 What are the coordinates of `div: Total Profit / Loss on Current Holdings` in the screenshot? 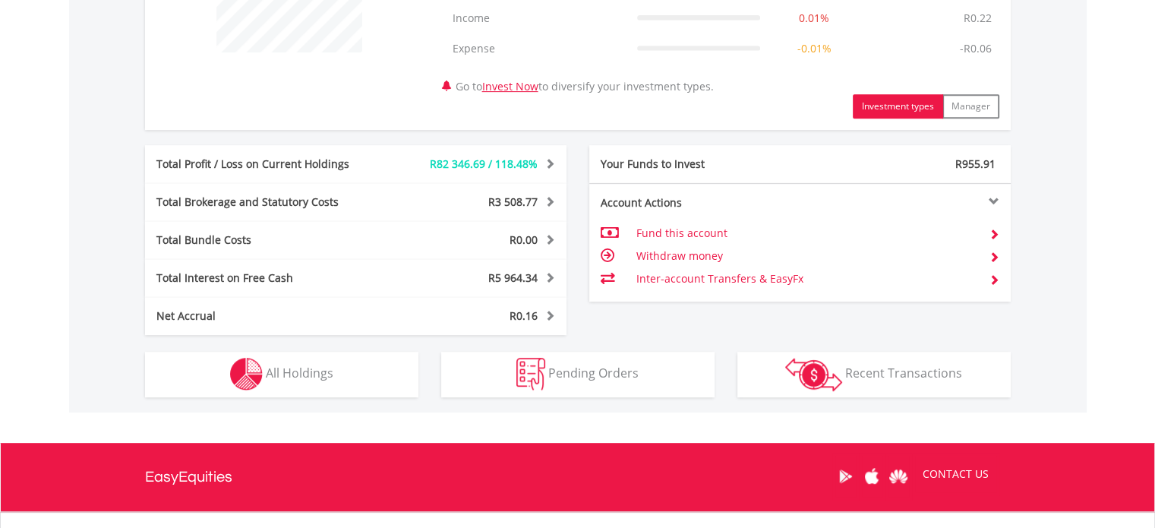 It's located at (268, 164).